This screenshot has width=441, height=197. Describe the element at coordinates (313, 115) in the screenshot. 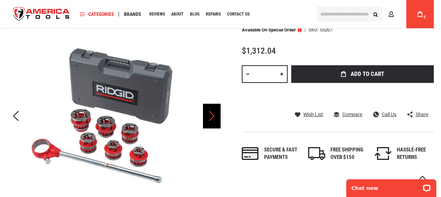

I see `span: Wish List` at that location.